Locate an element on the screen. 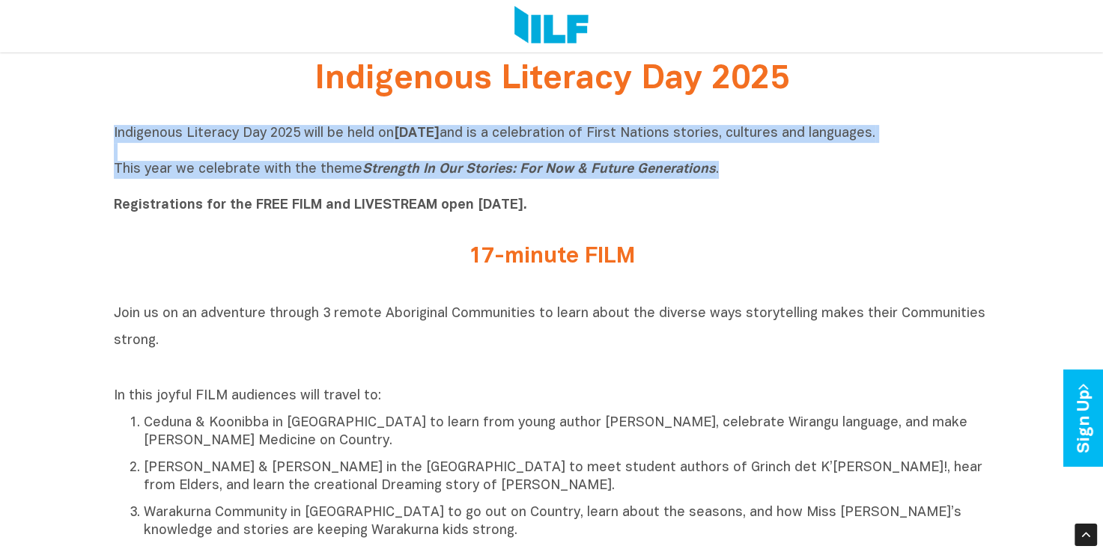 The width and height of the screenshot is (1103, 552). i: Strength In Our Stories: For Now & Future Generations is located at coordinates (539, 169).